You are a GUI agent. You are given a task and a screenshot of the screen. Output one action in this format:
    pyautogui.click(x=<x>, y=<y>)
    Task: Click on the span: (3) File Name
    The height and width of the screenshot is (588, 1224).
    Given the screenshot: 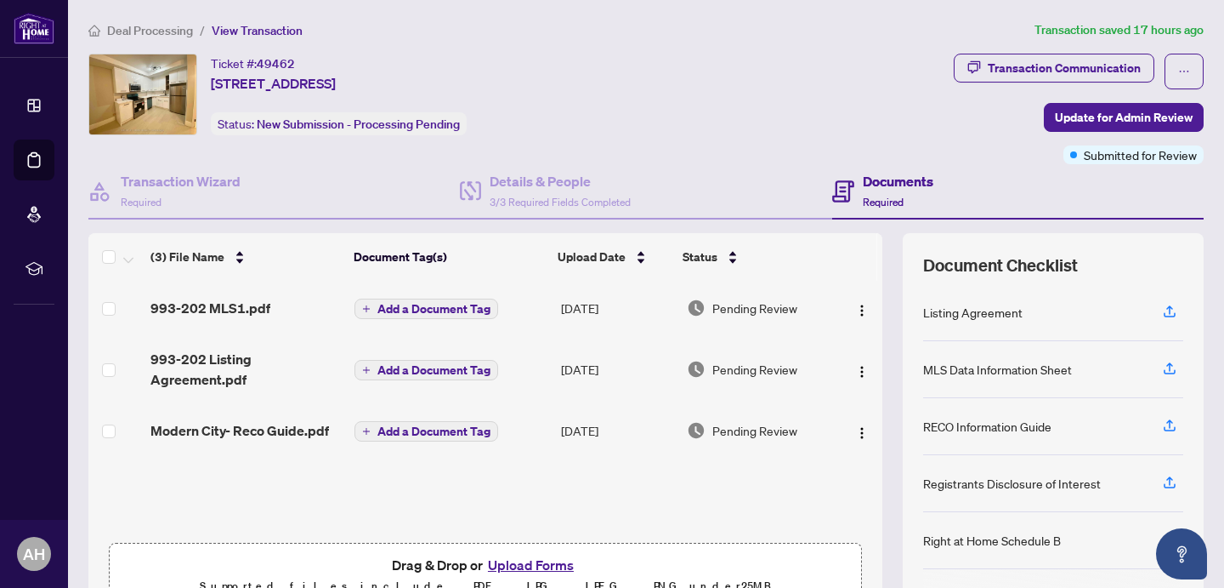 What is the action you would take?
    pyautogui.click(x=187, y=257)
    